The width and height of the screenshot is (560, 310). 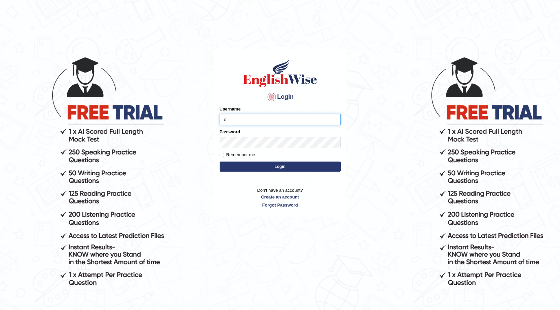 What do you see at coordinates (280, 97) in the screenshot?
I see `h4: Login` at bounding box center [280, 97].